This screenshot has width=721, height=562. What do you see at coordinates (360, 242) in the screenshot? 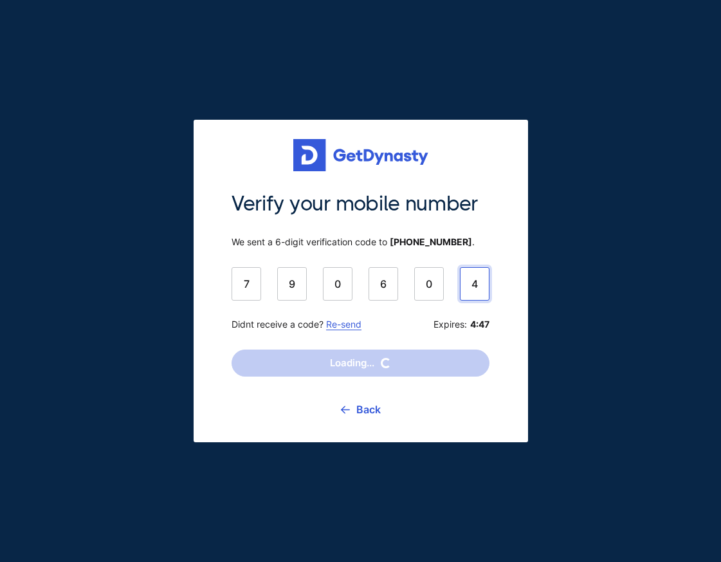
I see `span: We sent a 6-digit verification code to .` at bounding box center [360, 242].